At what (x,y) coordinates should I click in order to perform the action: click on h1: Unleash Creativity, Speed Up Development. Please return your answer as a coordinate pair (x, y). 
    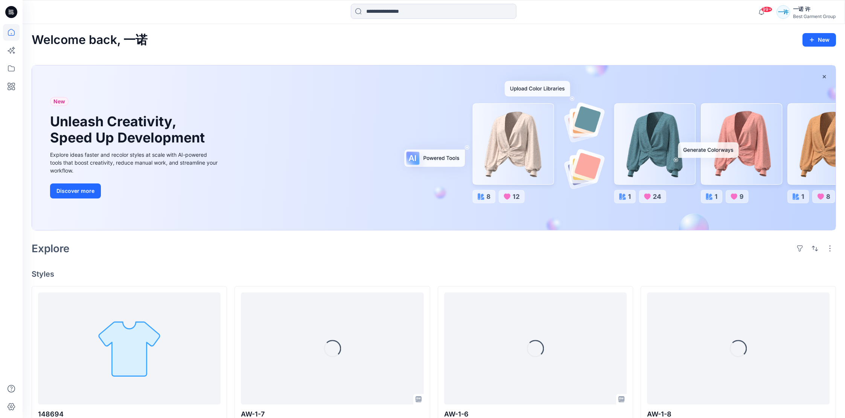
    Looking at the image, I should click on (129, 130).